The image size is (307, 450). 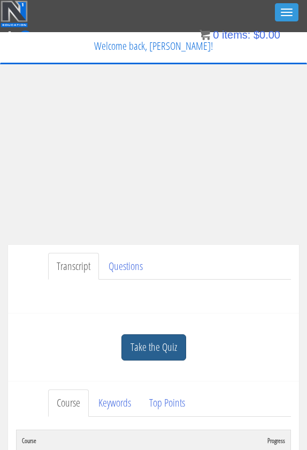 What do you see at coordinates (167, 403) in the screenshot?
I see `a: Top Points` at bounding box center [167, 403].